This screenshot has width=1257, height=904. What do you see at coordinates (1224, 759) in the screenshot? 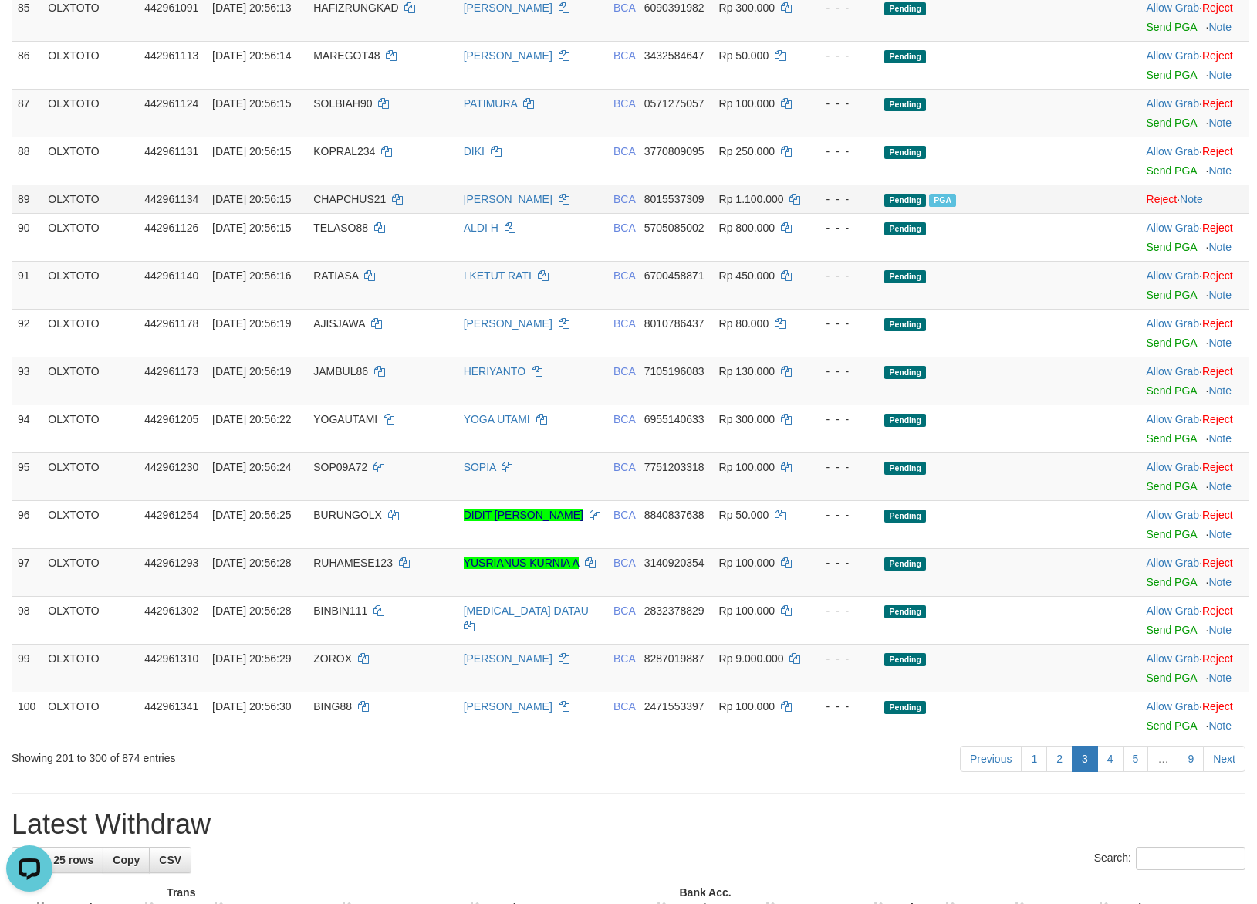
I see `a: Next` at bounding box center [1224, 759].